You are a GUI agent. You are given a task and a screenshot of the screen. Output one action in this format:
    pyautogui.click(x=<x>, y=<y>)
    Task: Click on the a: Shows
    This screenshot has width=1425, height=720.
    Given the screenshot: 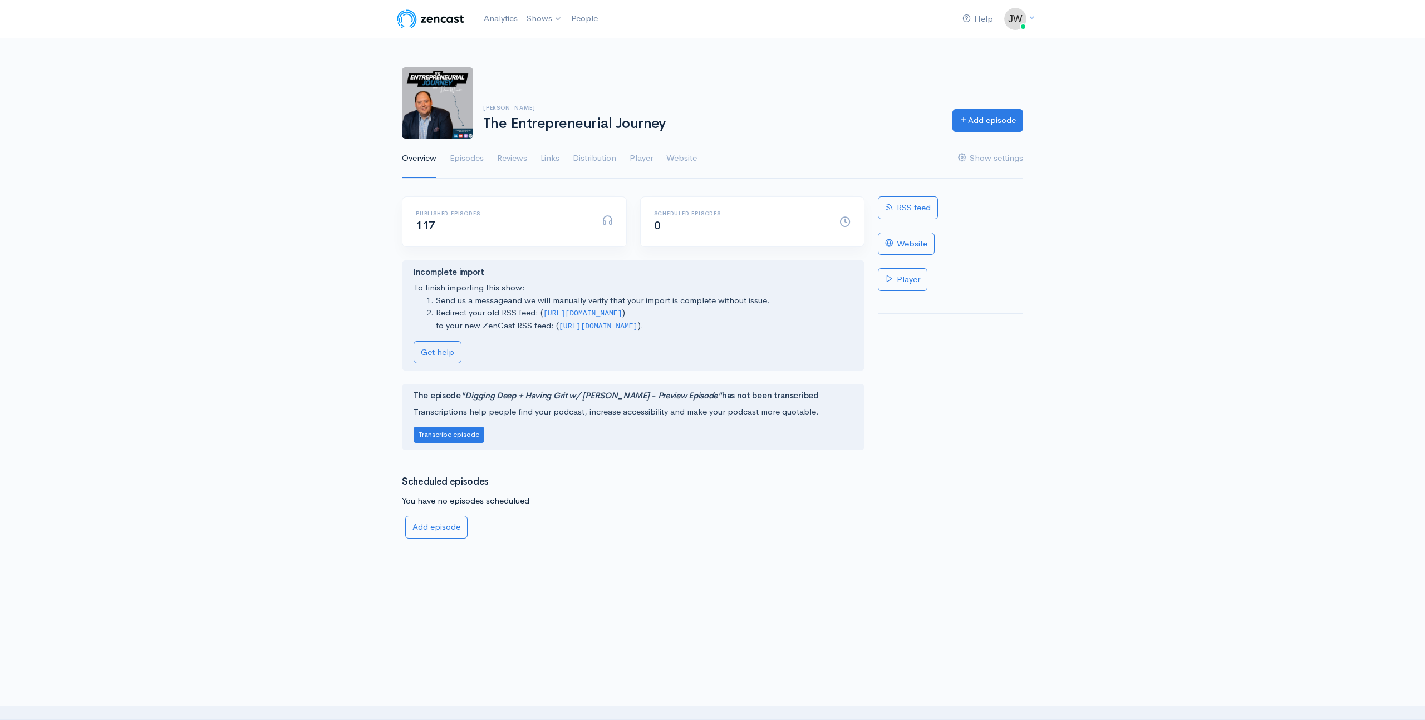 What is the action you would take?
    pyautogui.click(x=544, y=19)
    